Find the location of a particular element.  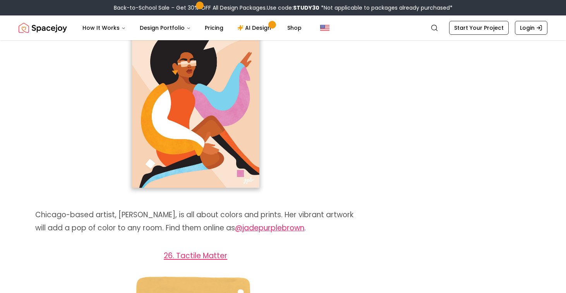

img: Jade Purple Brown is located at coordinates (195, 107).